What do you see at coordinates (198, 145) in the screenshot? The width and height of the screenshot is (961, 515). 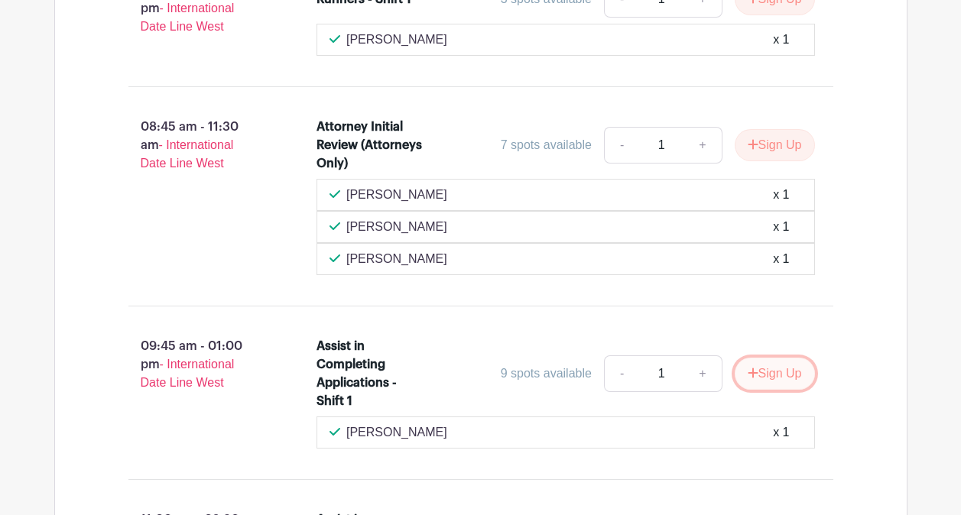 I see `p: 08:45 am - 11:30 am` at bounding box center [198, 145].